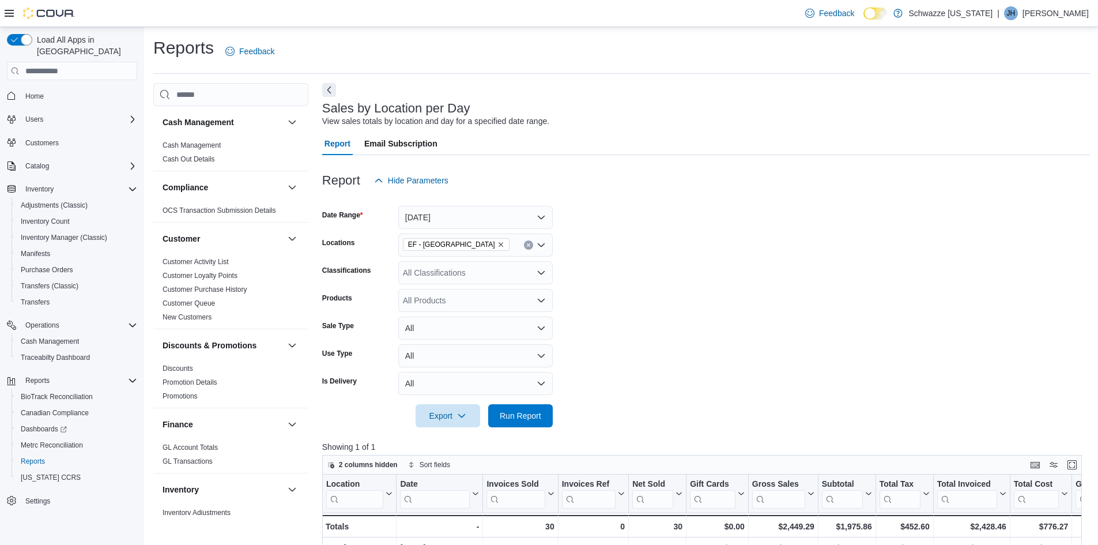  I want to click on a: Promotions, so click(180, 396).